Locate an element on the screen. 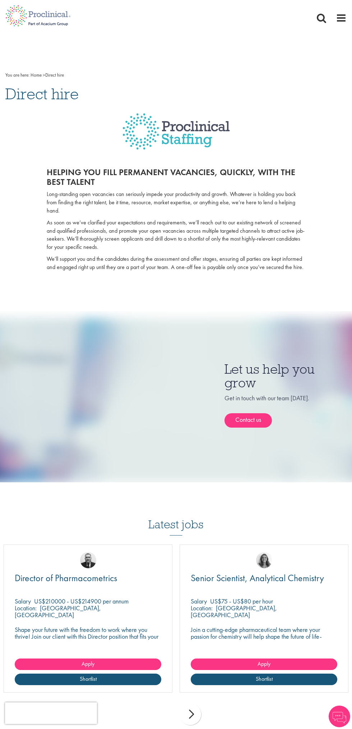 This screenshot has width=352, height=729. div: next is located at coordinates (191, 714).